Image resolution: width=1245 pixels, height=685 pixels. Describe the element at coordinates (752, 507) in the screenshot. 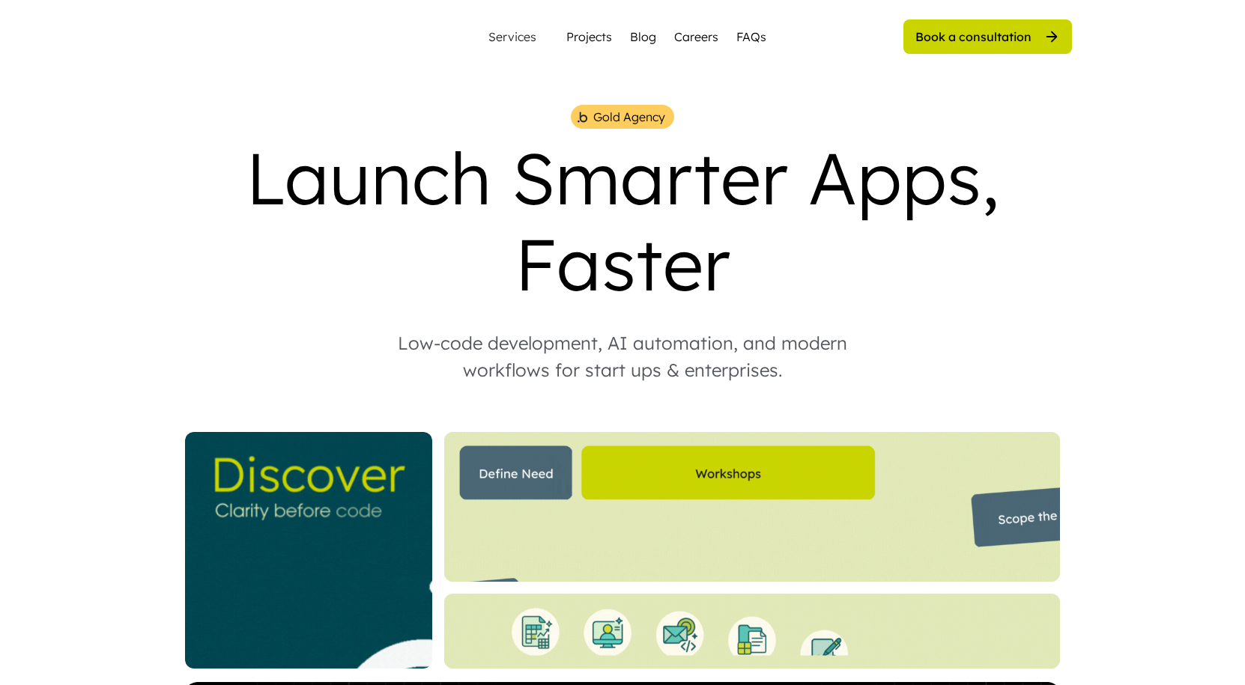

I see `img: Website%20Landing%20%284%29.gif` at that location.